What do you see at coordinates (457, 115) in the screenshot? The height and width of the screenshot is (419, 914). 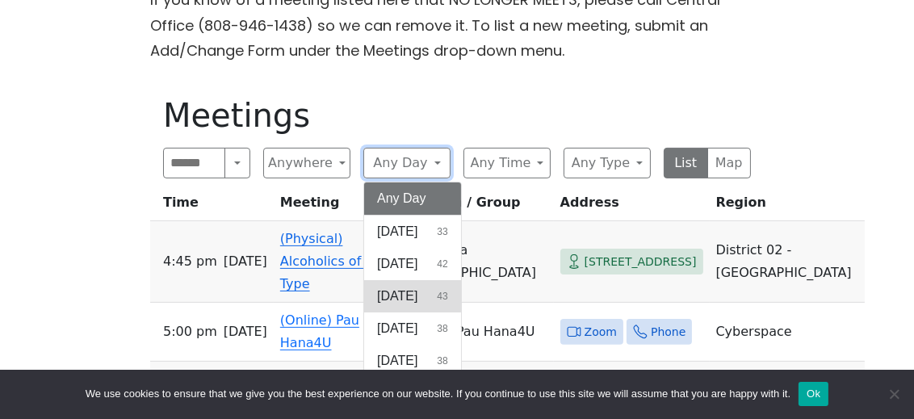 I see `h1: Meetings` at bounding box center [457, 115].